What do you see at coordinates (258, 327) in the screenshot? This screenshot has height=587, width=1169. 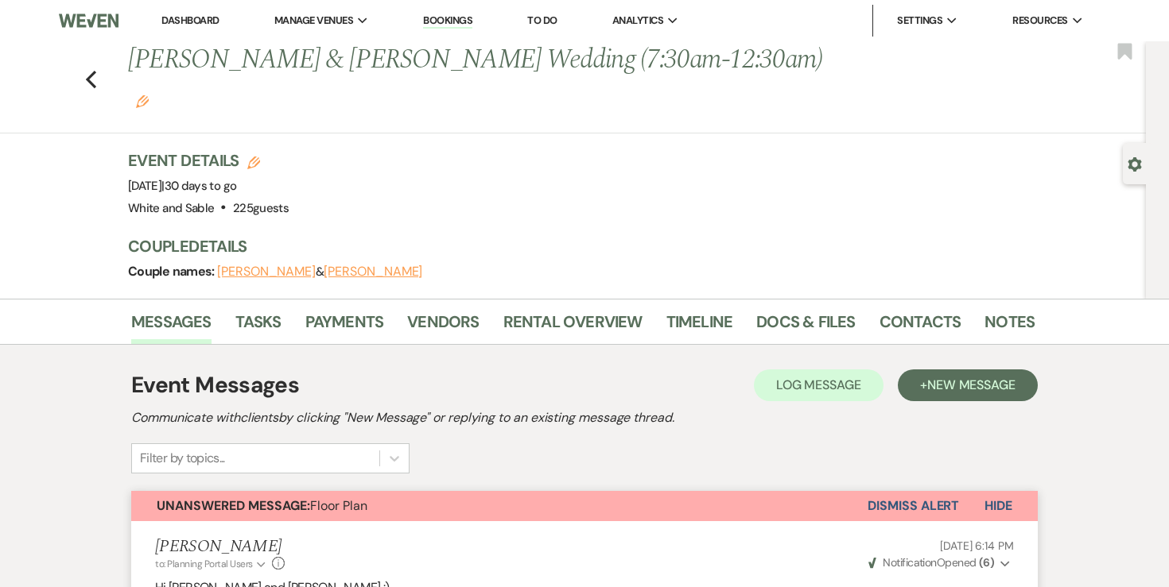 I see `a: Tasks` at bounding box center [258, 327].